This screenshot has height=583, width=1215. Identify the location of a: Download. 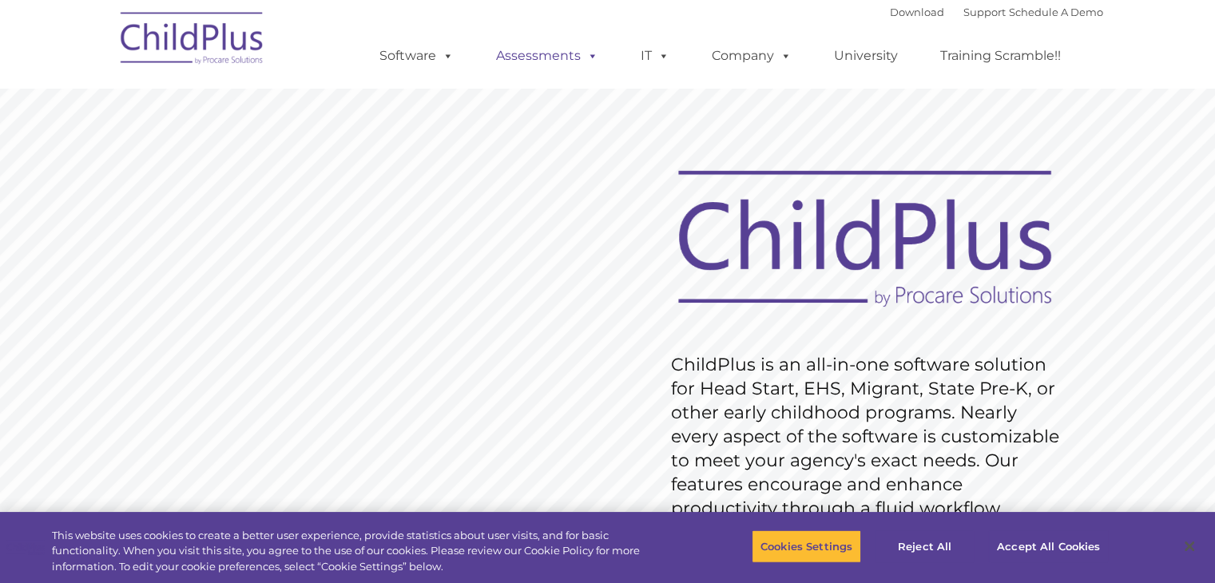
(917, 12).